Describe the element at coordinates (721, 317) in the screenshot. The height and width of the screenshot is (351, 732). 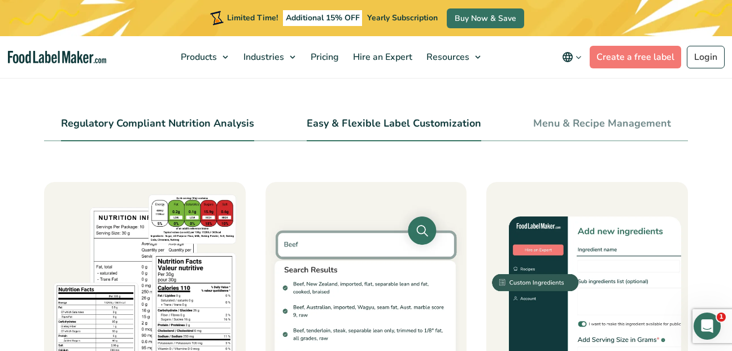
I see `span: 1` at that location.